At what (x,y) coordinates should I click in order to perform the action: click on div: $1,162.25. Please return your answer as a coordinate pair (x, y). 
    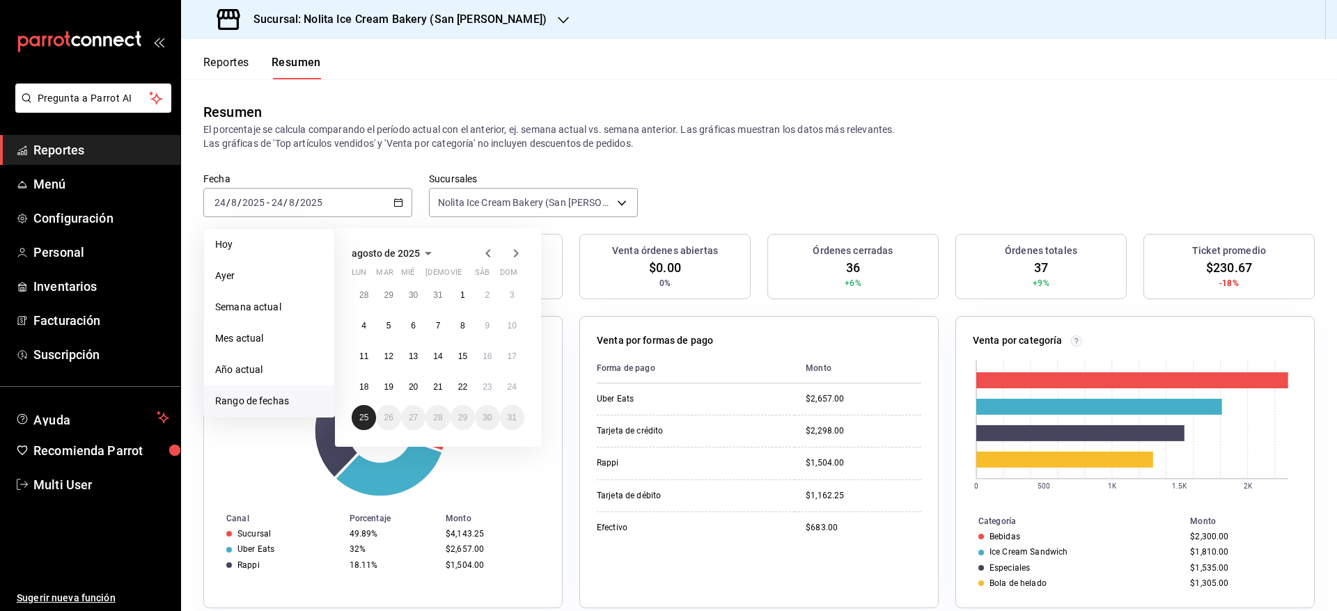
    Looking at the image, I should click on (863, 496).